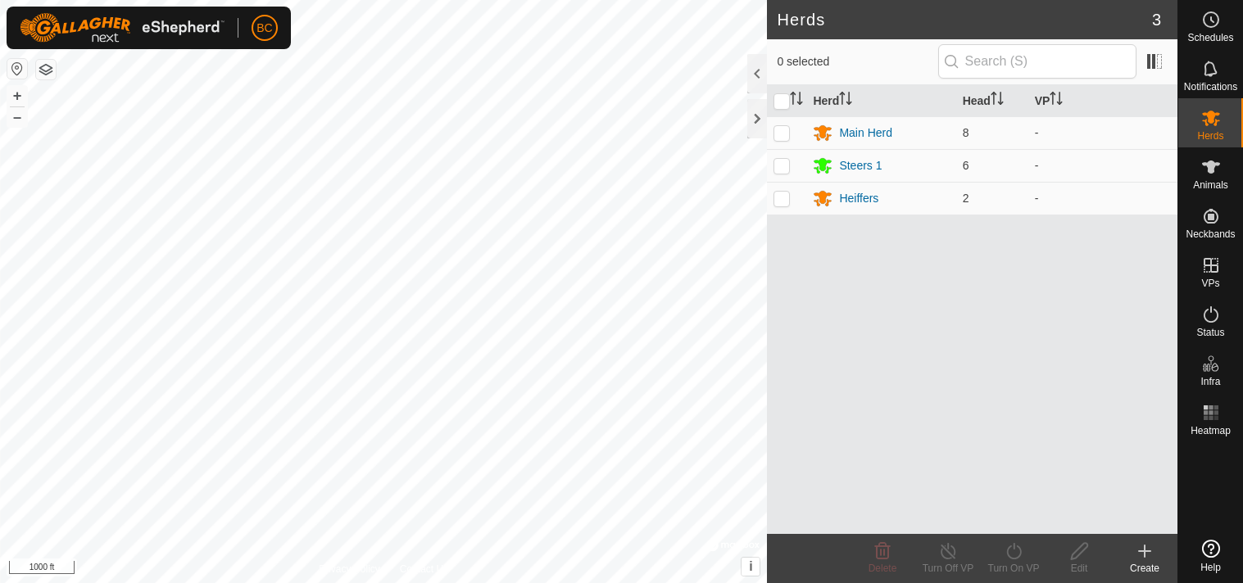 This screenshot has height=583, width=1243. Describe the element at coordinates (882, 569) in the screenshot. I see `span: Delete` at that location.